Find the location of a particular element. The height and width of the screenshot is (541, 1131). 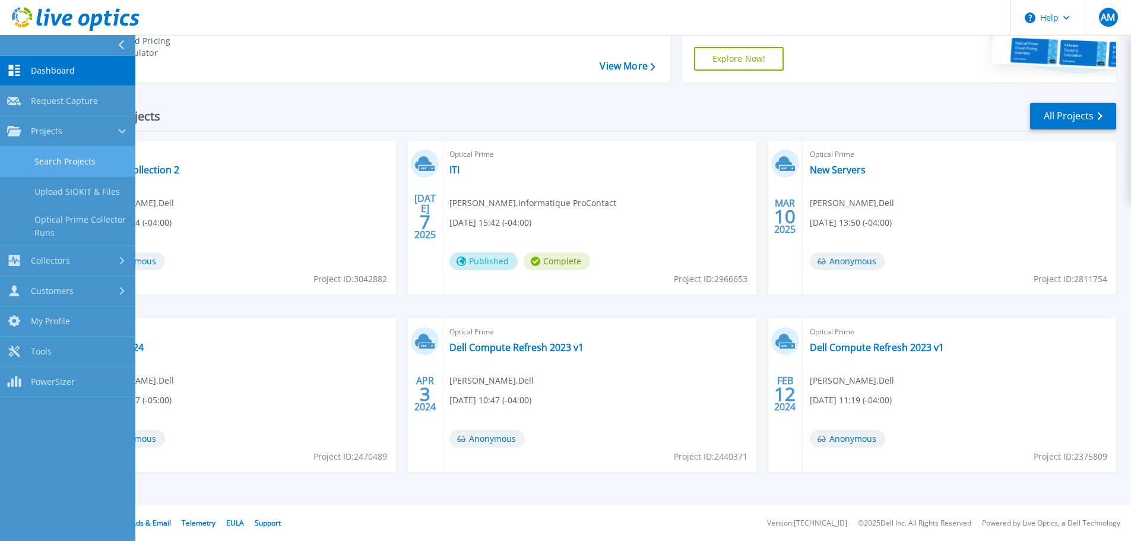

a: Cloud Pricing Calculator is located at coordinates (150, 47).